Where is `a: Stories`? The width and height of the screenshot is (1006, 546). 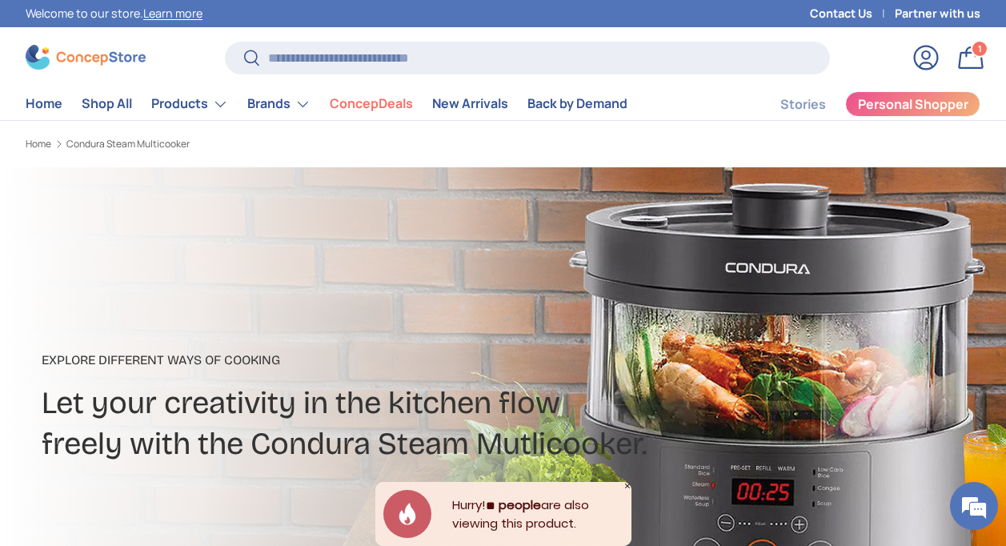 a: Stories is located at coordinates (803, 104).